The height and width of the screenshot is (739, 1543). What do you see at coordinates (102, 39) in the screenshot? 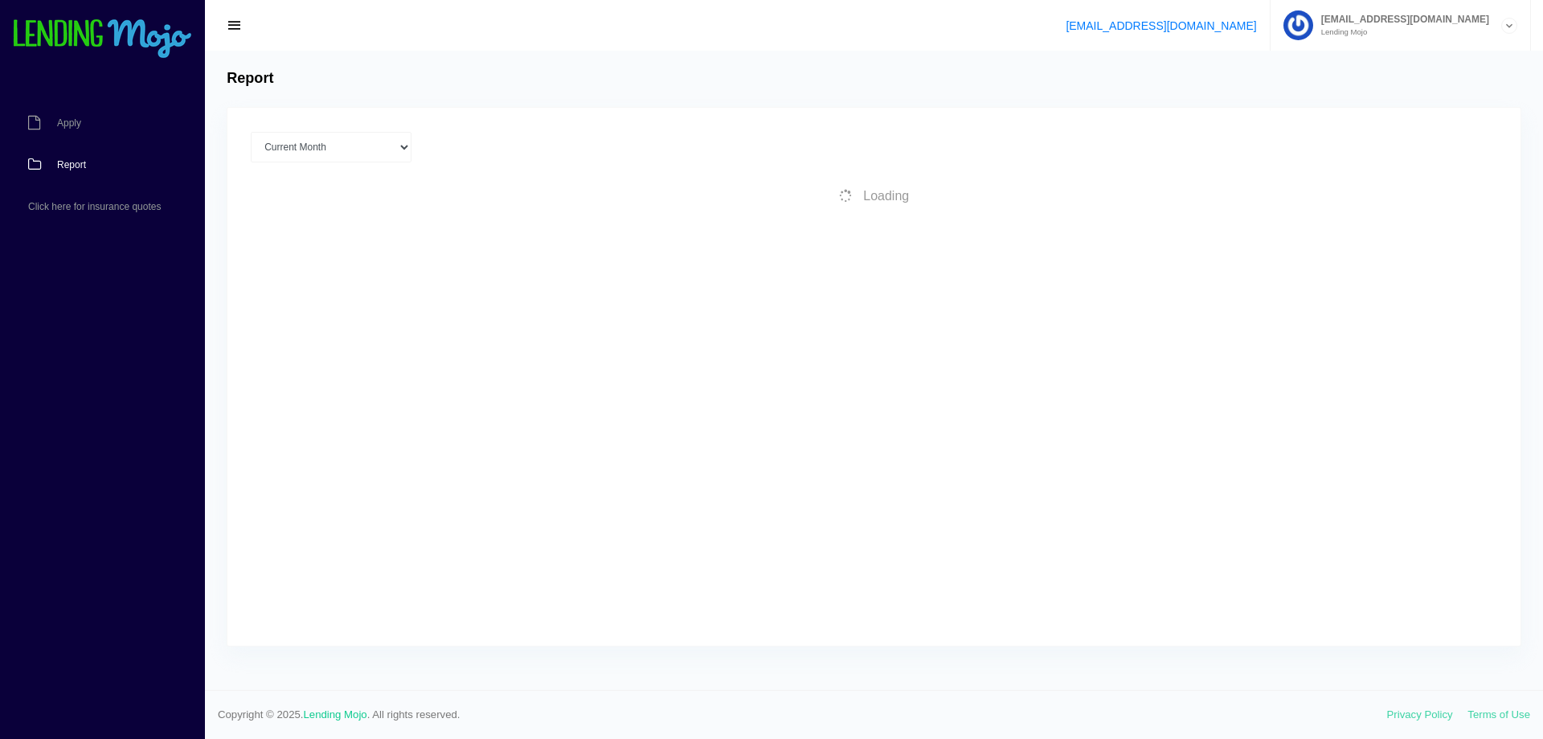
I see `img: logo-small.png` at bounding box center [102, 39].